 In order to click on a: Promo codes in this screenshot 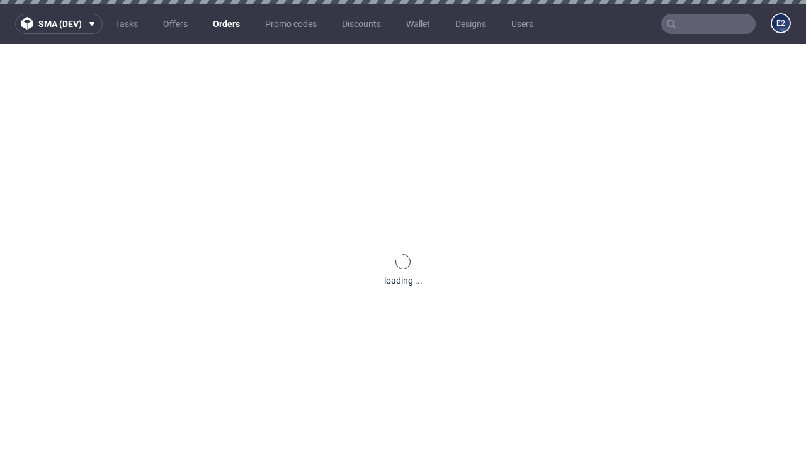, I will do `click(291, 24)`.